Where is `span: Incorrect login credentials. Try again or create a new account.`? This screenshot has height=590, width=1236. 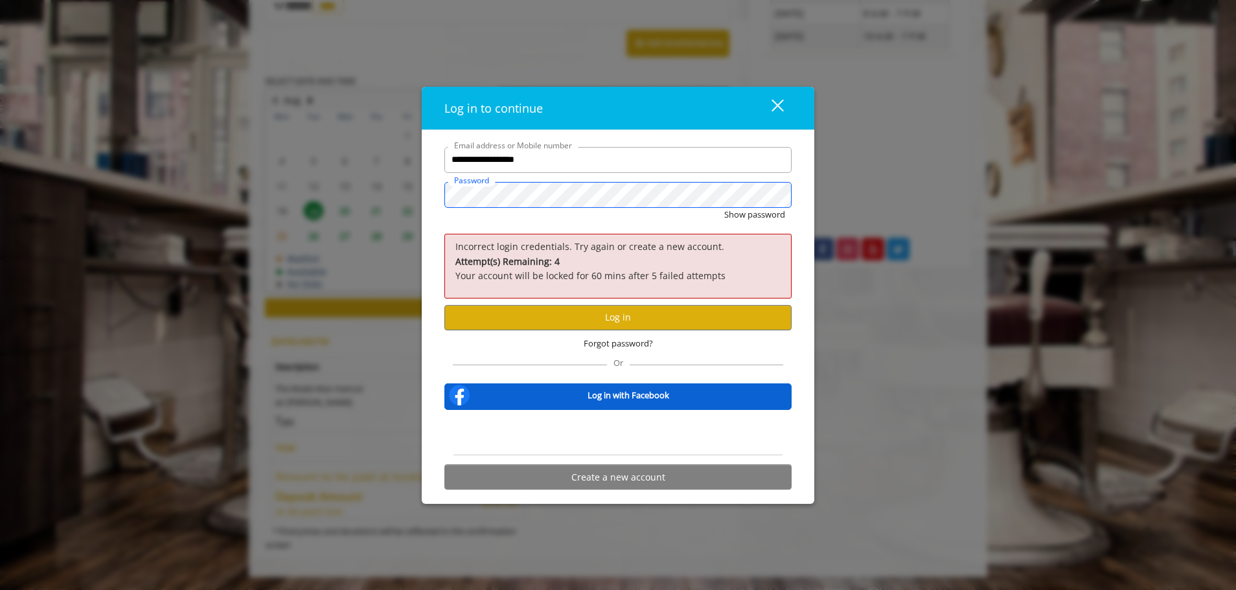
span: Incorrect login credentials. Try again or create a new account. is located at coordinates (589, 246).